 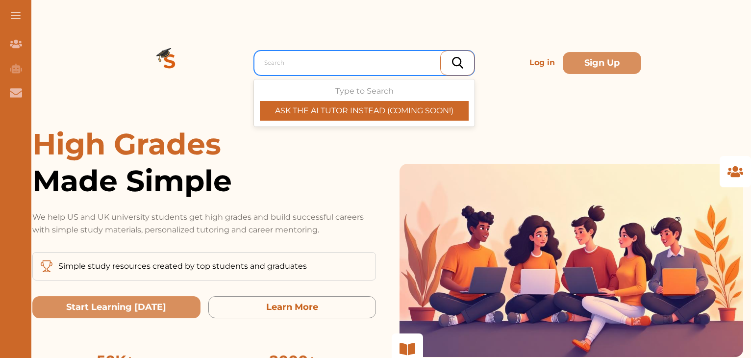 What do you see at coordinates (204, 180) in the screenshot?
I see `span: Made Simple` at bounding box center [204, 180].